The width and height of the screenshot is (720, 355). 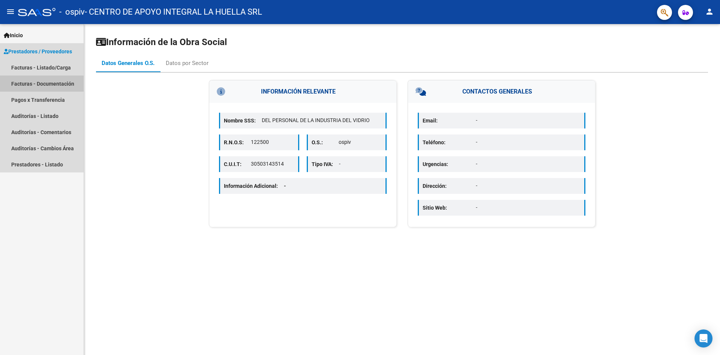 What do you see at coordinates (450, 186) in the screenshot?
I see `p: Dirección:` at bounding box center [450, 186].